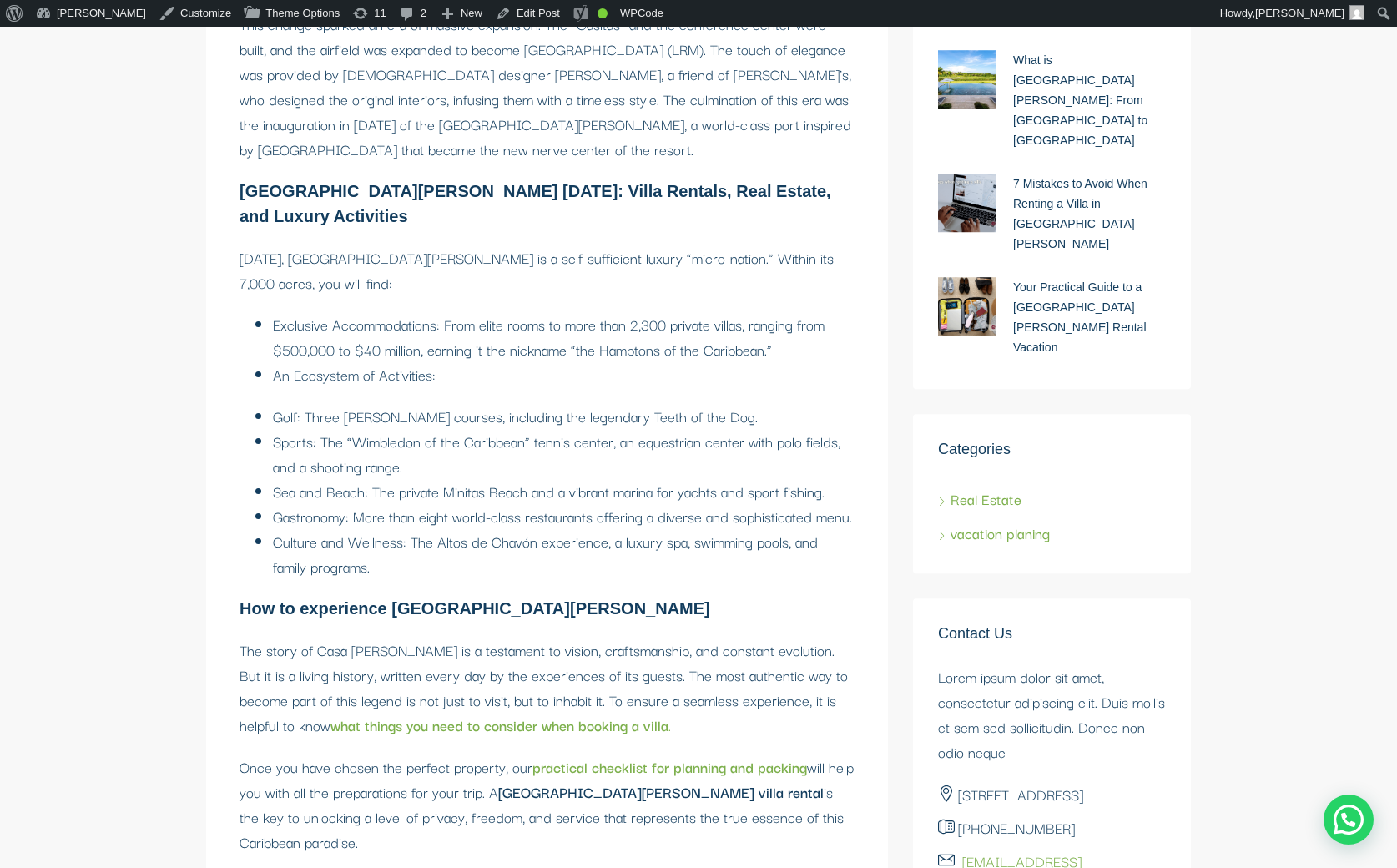  I want to click on a: Real Estate, so click(980, 498).